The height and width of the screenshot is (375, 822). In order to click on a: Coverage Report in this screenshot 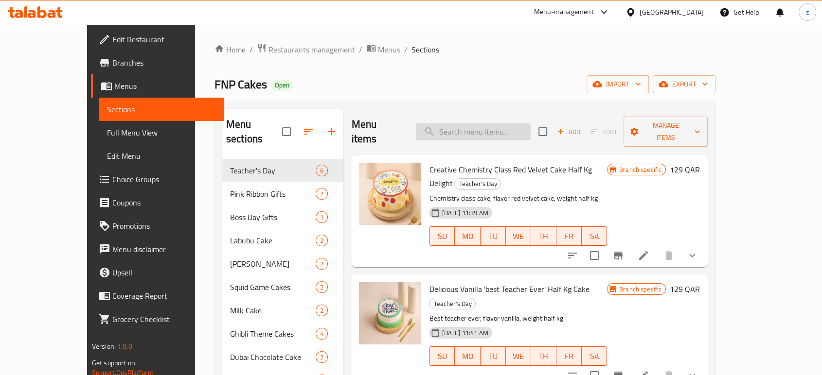, I will do `click(158, 296)`.